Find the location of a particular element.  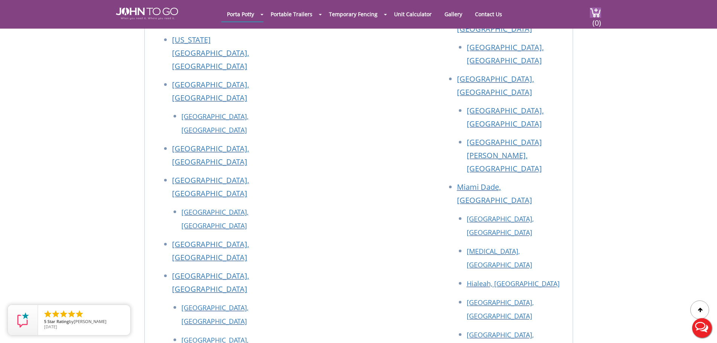

img: Review Rating is located at coordinates (23, 320).